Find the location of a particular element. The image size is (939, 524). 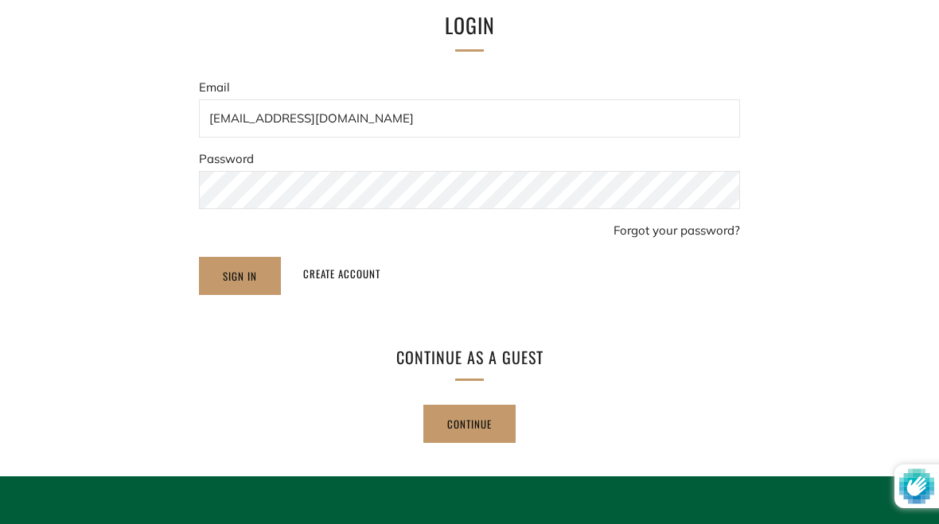

label: Password is located at coordinates (226, 158).